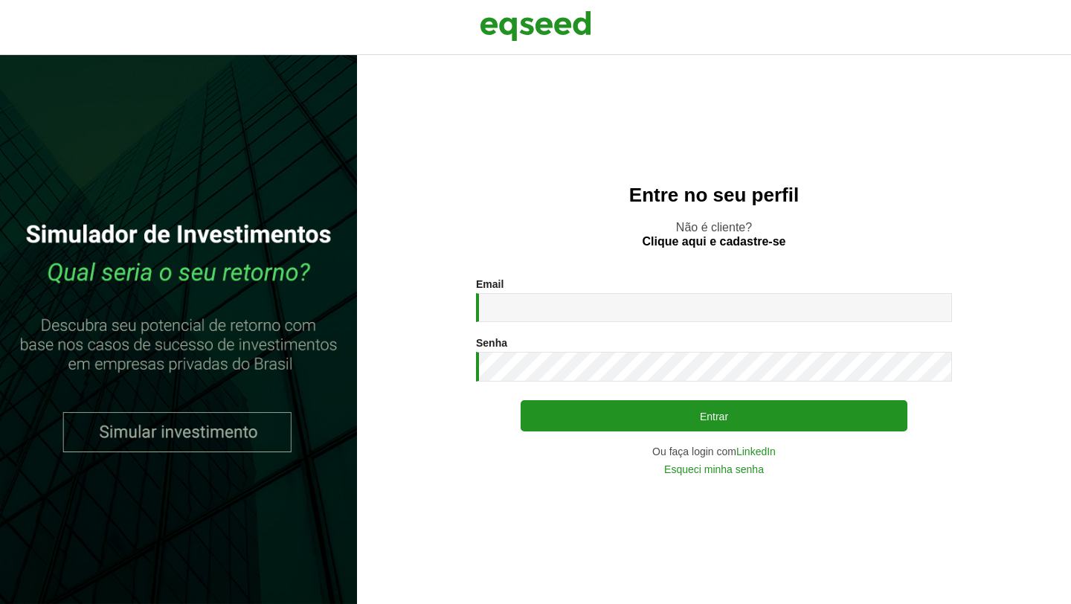 The width and height of the screenshot is (1071, 604). I want to click on label: Email, so click(489, 284).